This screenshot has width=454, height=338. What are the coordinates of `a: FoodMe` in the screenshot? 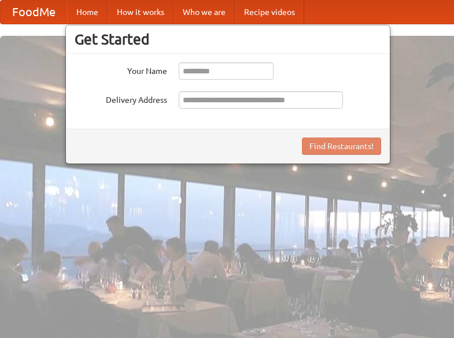 It's located at (34, 12).